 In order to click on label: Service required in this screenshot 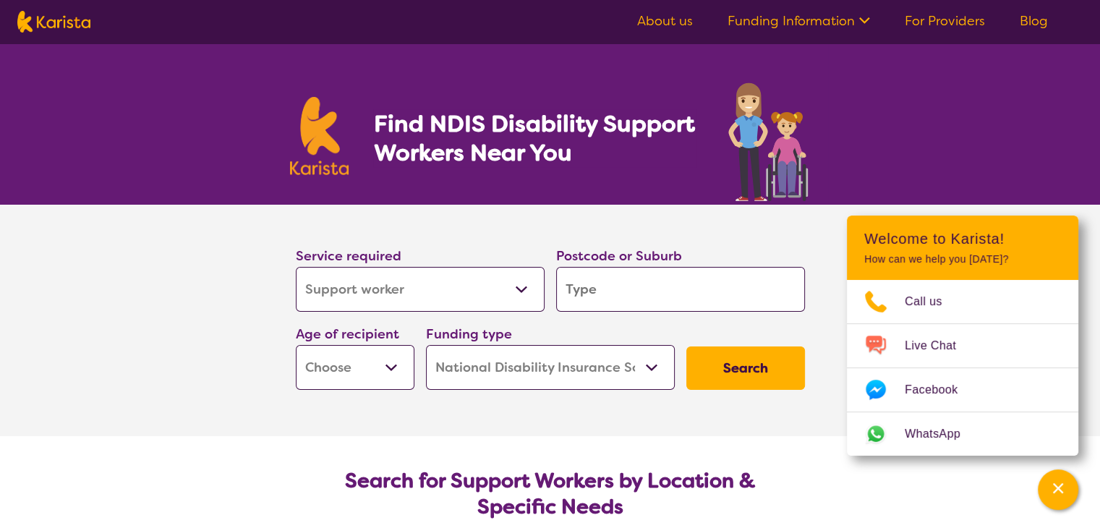, I will do `click(348, 256)`.